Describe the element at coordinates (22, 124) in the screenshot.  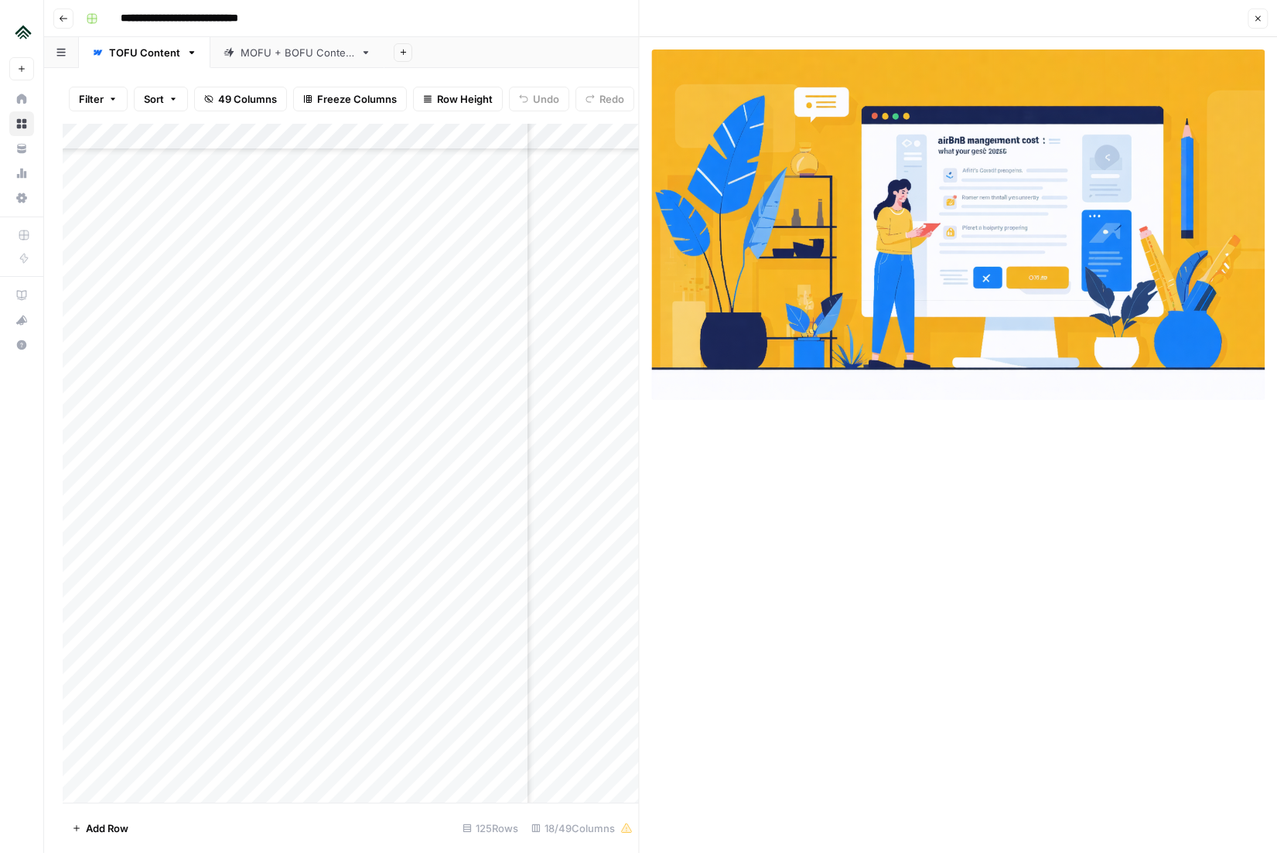
I see `a: Browse` at that location.